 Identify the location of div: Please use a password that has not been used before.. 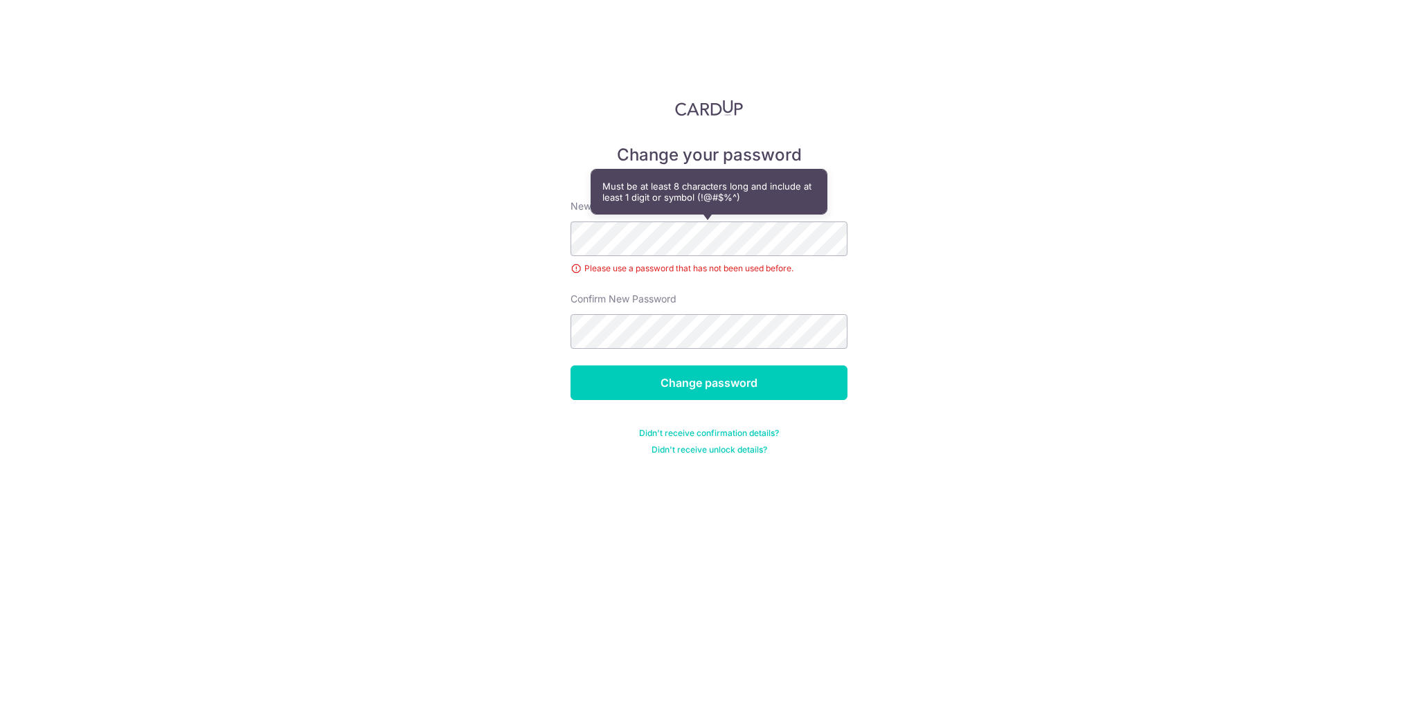
(709, 269).